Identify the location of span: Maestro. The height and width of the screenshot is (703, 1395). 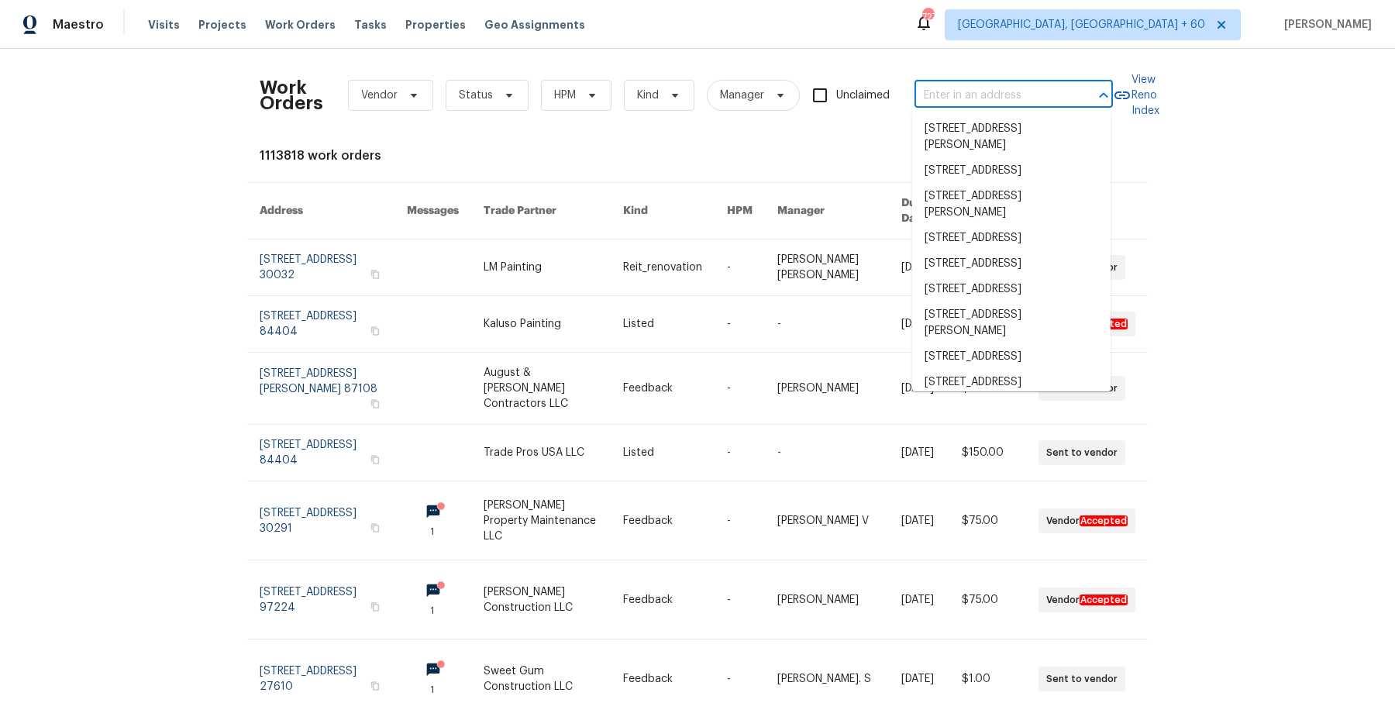
(78, 25).